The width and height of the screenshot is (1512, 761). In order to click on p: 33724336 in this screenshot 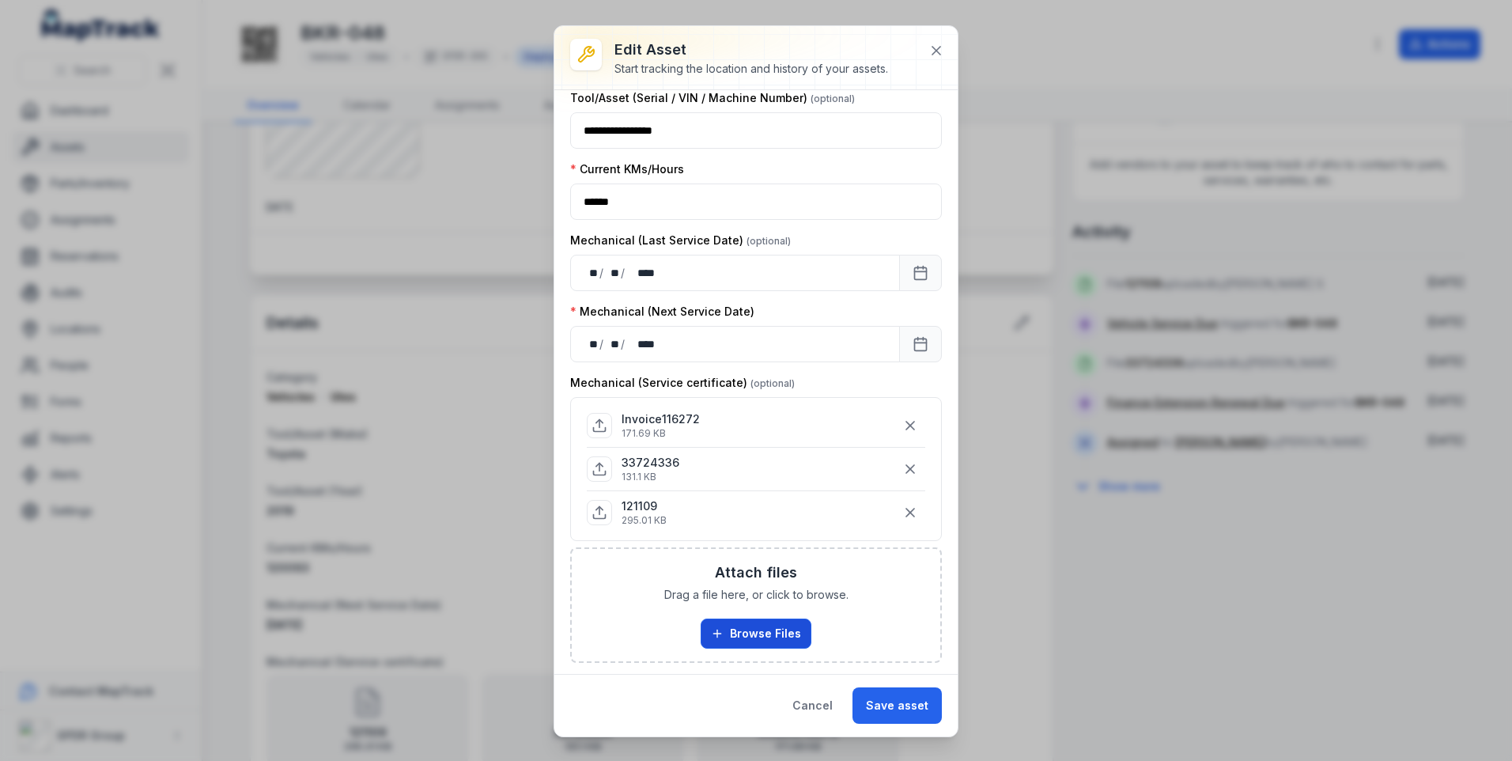, I will do `click(650, 463)`.